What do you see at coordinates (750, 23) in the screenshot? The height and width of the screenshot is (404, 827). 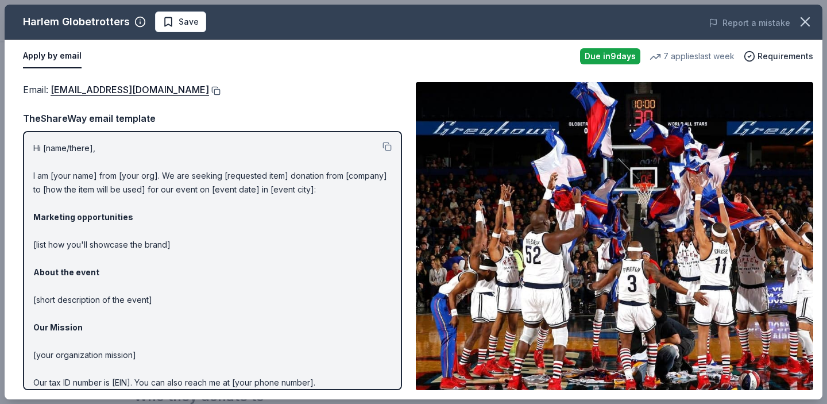 I see `button: Report a mistake` at bounding box center [750, 23].